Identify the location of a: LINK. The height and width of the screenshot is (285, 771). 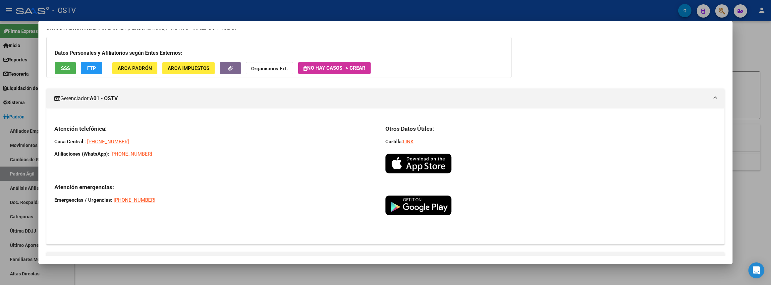
(408, 141).